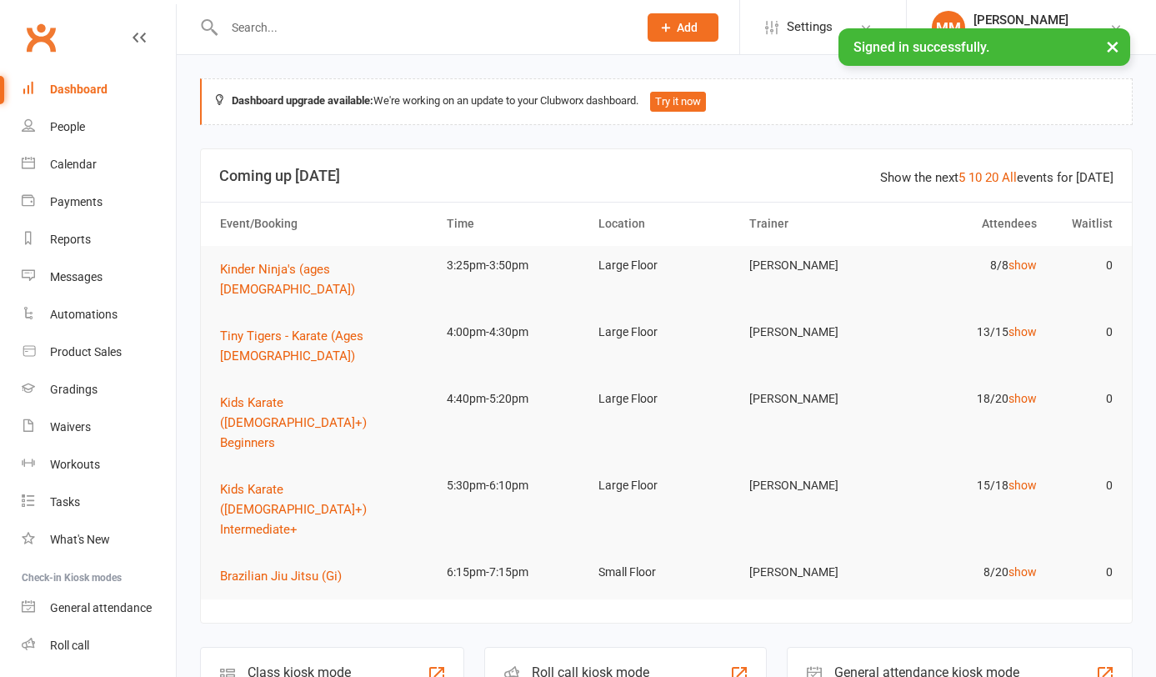  What do you see at coordinates (98, 202) in the screenshot?
I see `a: Payments` at bounding box center [98, 202].